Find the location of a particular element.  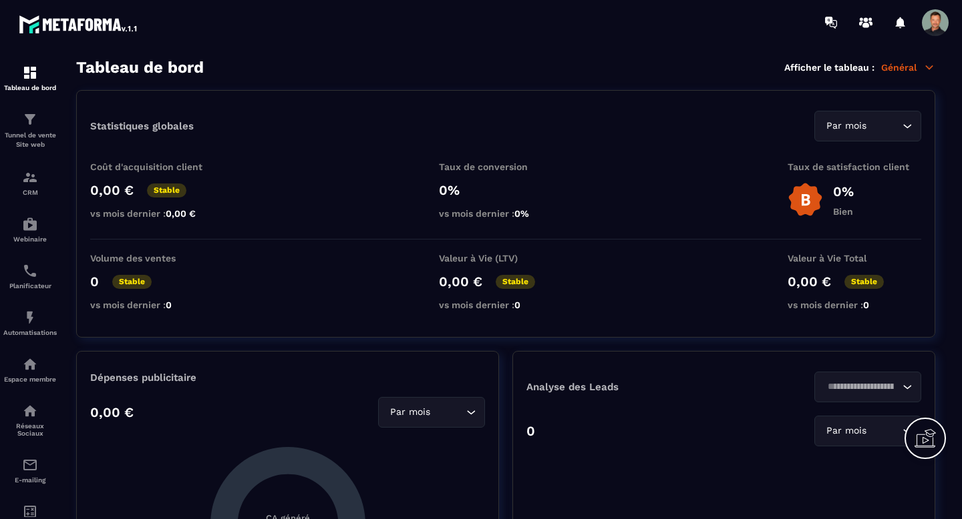

a: formationformationTableau de bord is located at coordinates (30, 78).